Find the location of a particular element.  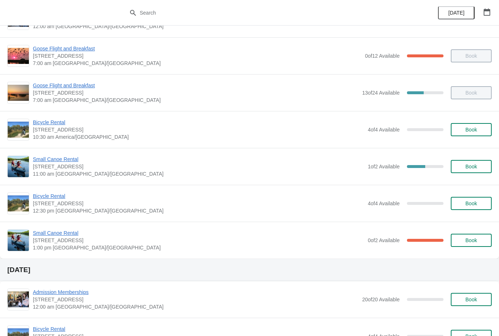

span: 13 of 24 Available is located at coordinates (381, 93).